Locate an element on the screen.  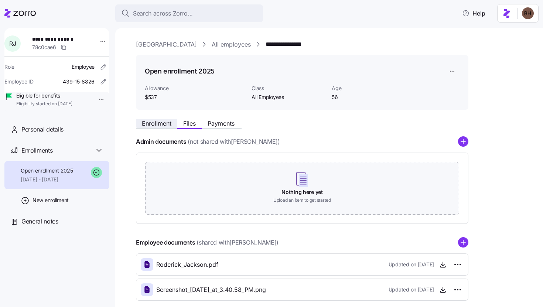
span: R J is located at coordinates (13, 44).